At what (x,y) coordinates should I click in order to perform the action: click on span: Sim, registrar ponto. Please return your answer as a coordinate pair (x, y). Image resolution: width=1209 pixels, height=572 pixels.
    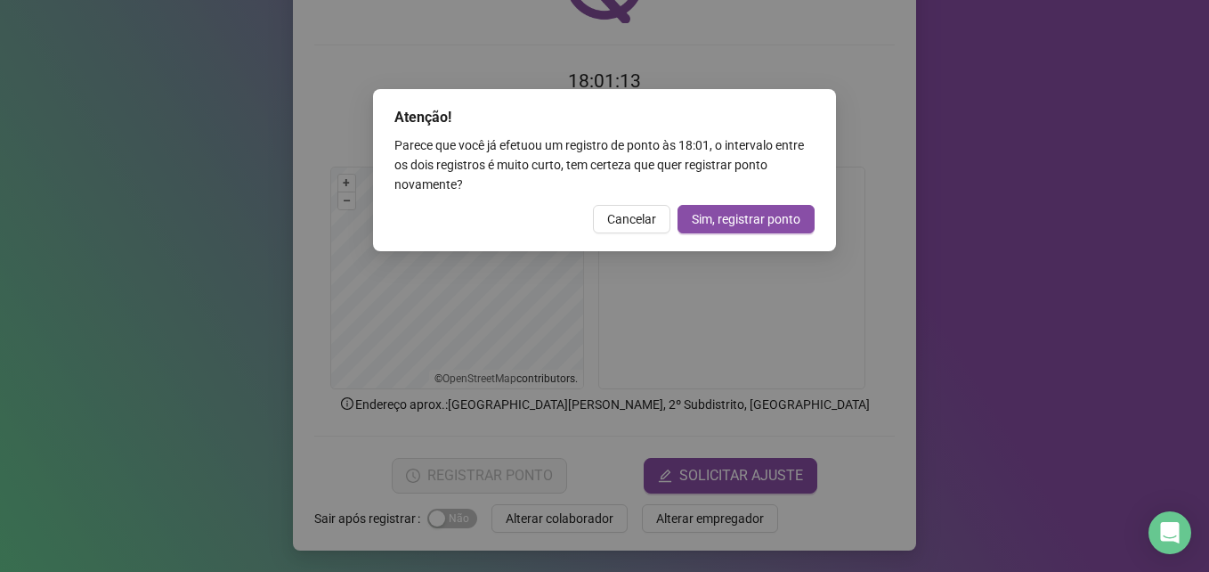
    Looking at the image, I should click on (746, 219).